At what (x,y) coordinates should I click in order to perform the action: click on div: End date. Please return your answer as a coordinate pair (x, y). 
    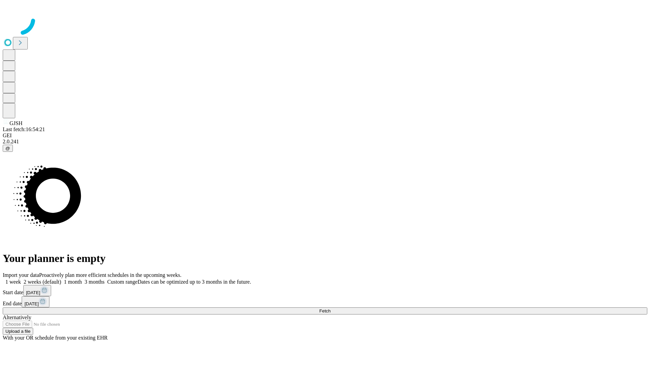
    Looking at the image, I should click on (325, 301).